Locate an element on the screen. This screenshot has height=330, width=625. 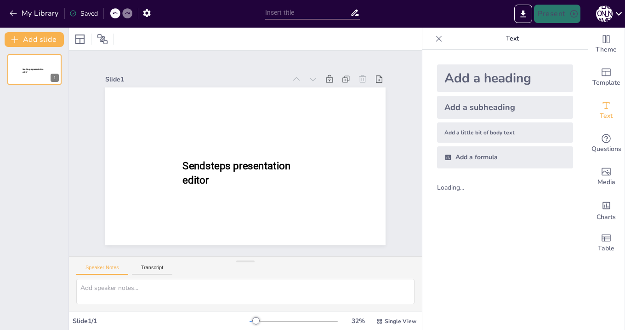
div: Add a table is located at coordinates (606, 243).